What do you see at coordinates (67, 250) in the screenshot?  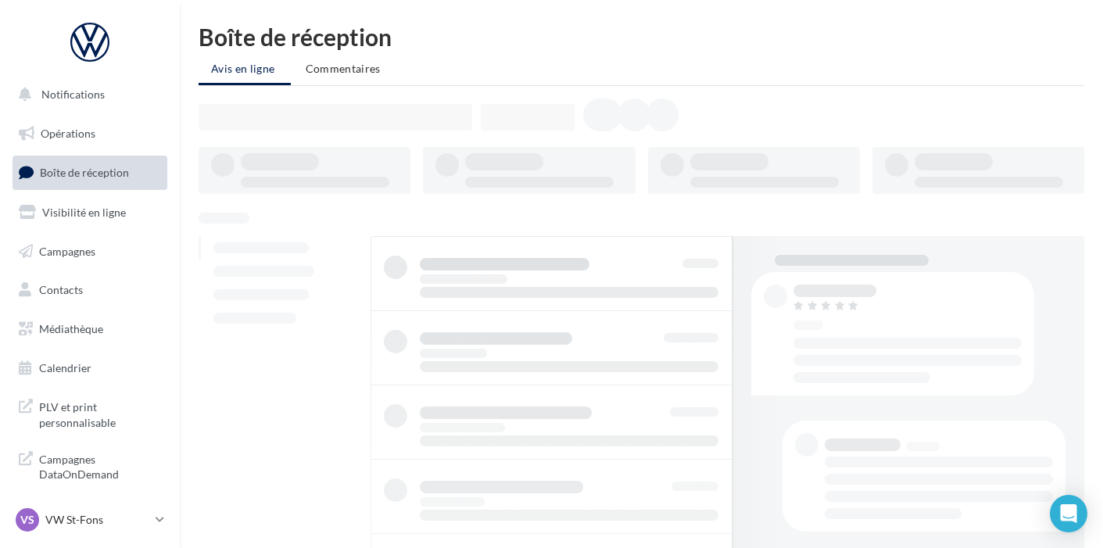 I see `span: Campagnes` at bounding box center [67, 250].